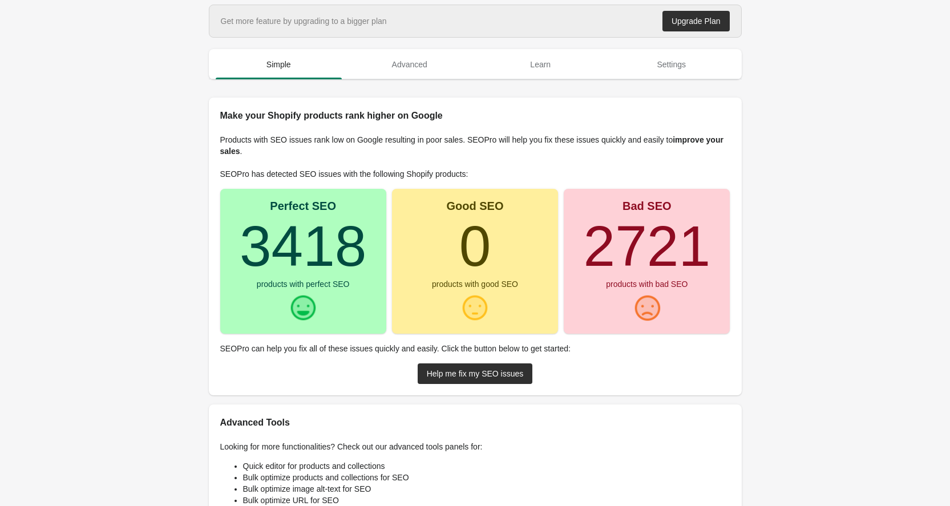 This screenshot has height=506, width=950. I want to click on div: Perfect SEO, so click(303, 206).